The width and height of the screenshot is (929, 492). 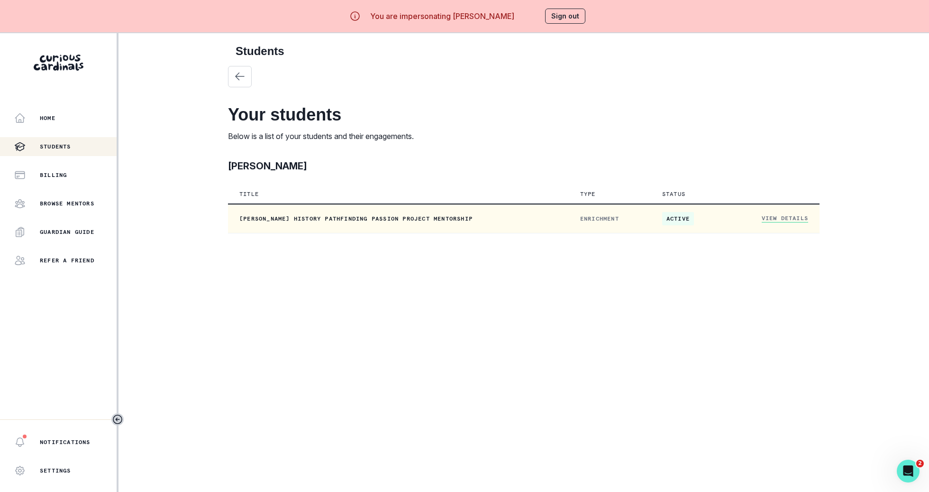 What do you see at coordinates (785, 218) in the screenshot?
I see `a: View Details` at bounding box center [785, 218].